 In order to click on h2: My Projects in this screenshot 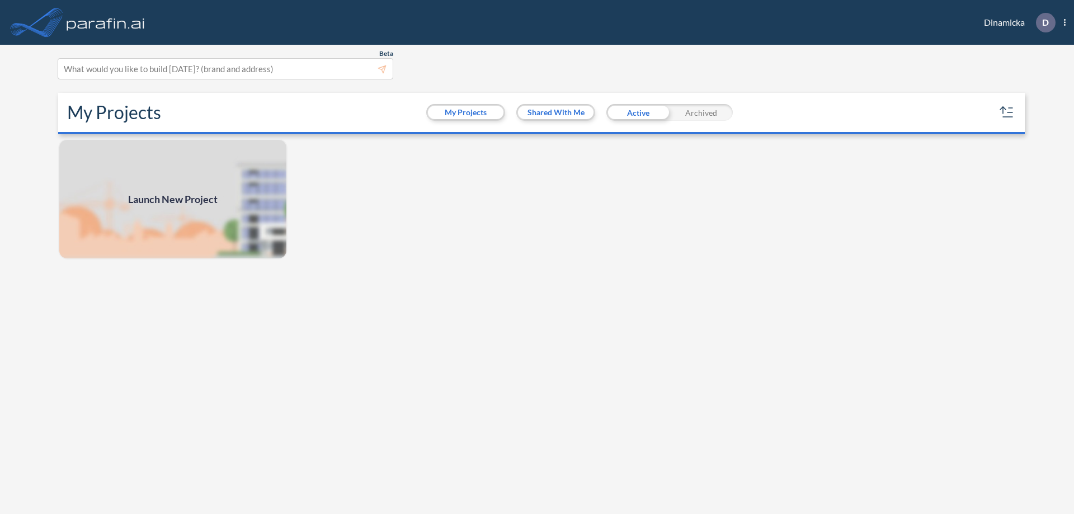, I will do `click(114, 112)`.